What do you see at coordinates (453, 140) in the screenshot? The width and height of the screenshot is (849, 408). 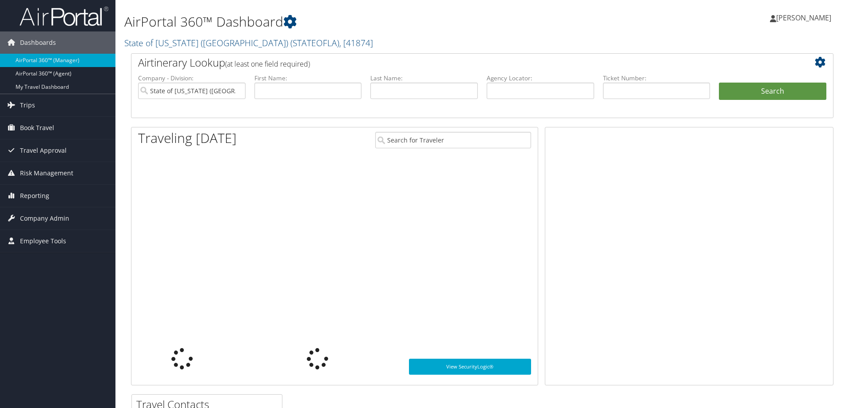 I see `input: Search for Traveler` at bounding box center [453, 140].